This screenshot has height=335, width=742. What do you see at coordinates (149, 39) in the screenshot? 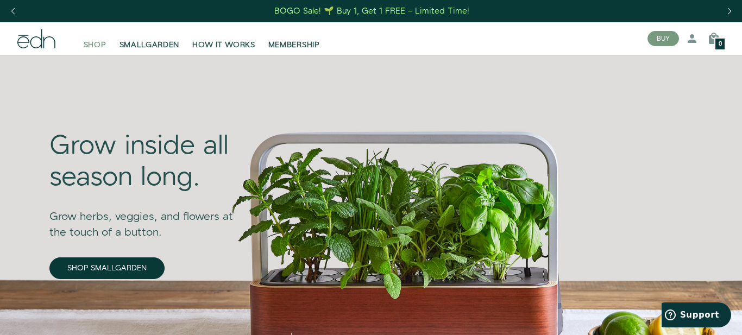
I see `a: SMALLGARDEN` at bounding box center [149, 39].